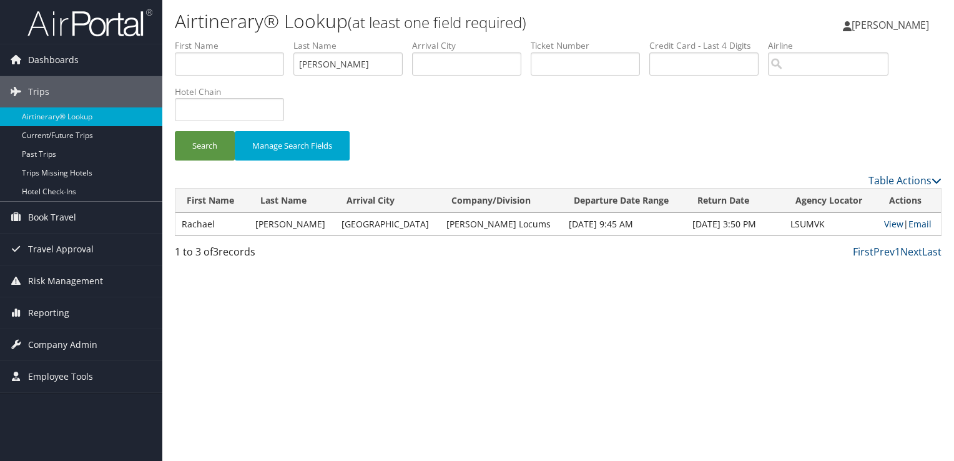 The height and width of the screenshot is (461, 954). What do you see at coordinates (39, 92) in the screenshot?
I see `span: Trips` at bounding box center [39, 92].